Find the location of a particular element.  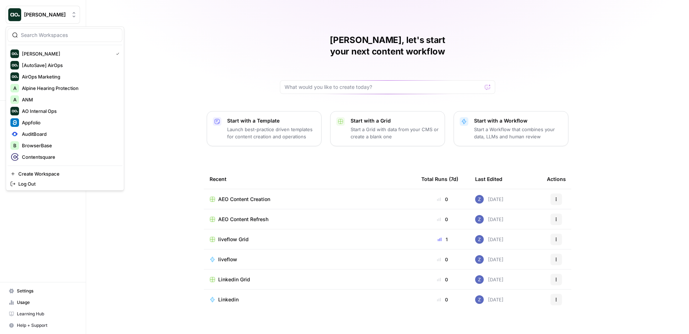

a: Settings is located at coordinates (43, 291).